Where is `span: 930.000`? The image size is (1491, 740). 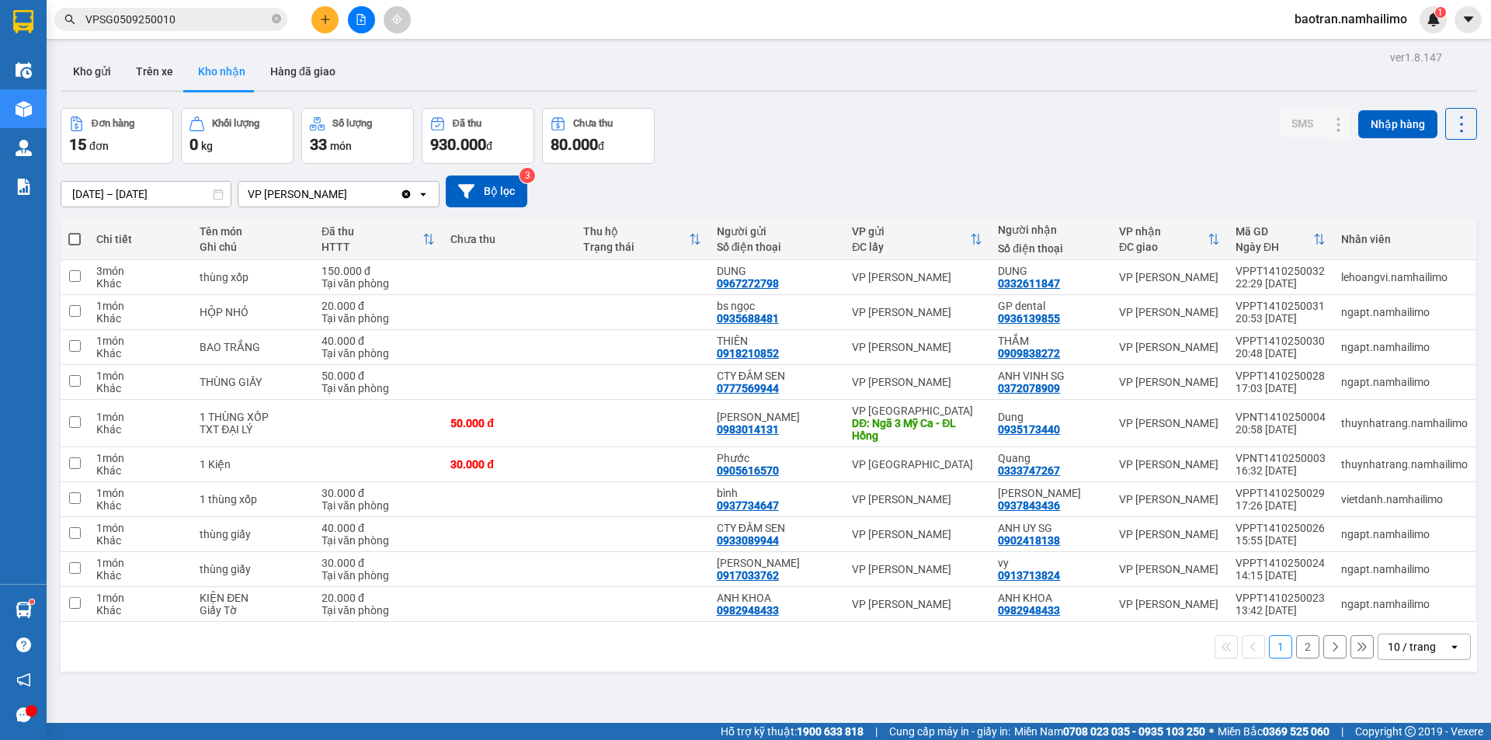 span: 930.000 is located at coordinates (458, 144).